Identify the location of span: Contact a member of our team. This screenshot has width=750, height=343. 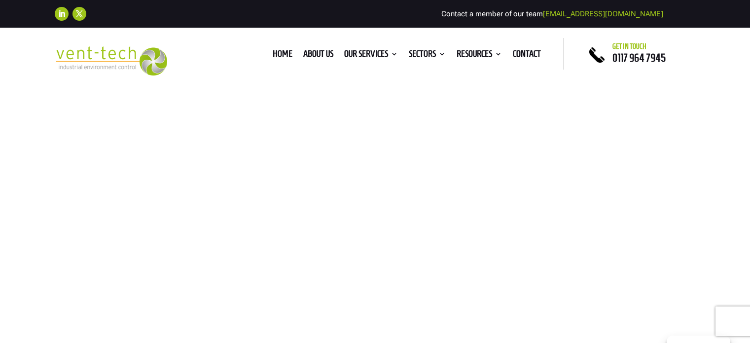
(552, 14).